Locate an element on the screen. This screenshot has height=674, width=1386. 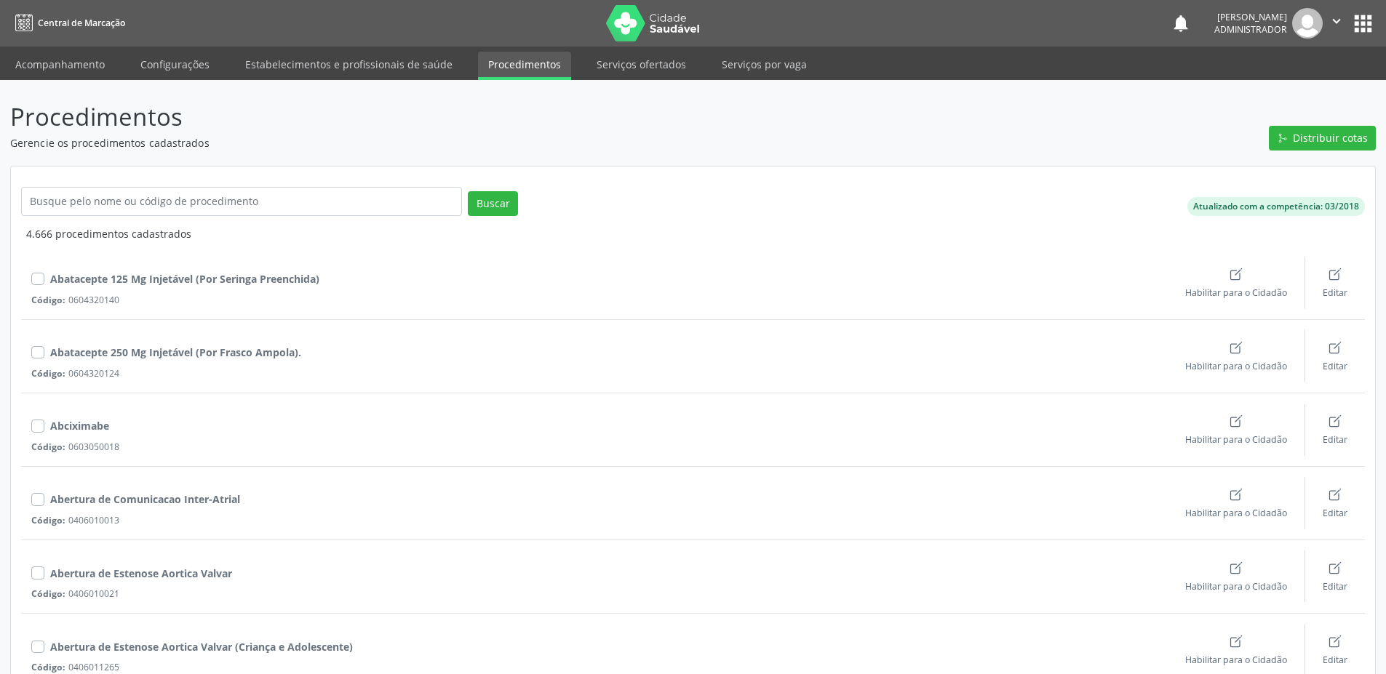
a: Procedimentos is located at coordinates (525, 65).